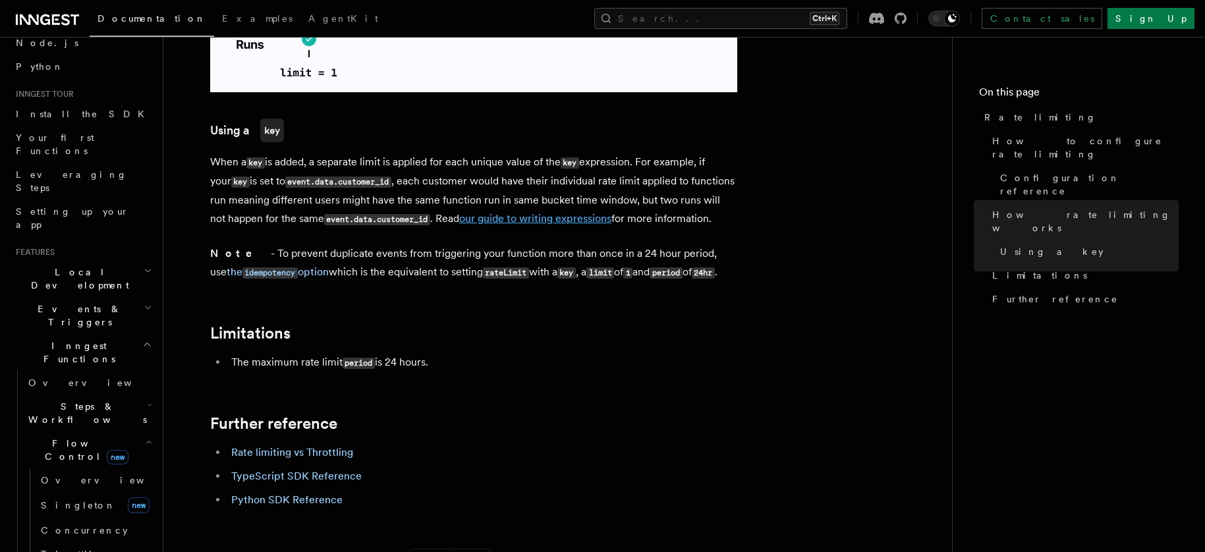 Image resolution: width=1205 pixels, height=552 pixels. I want to click on span: Events & Triggers, so click(77, 315).